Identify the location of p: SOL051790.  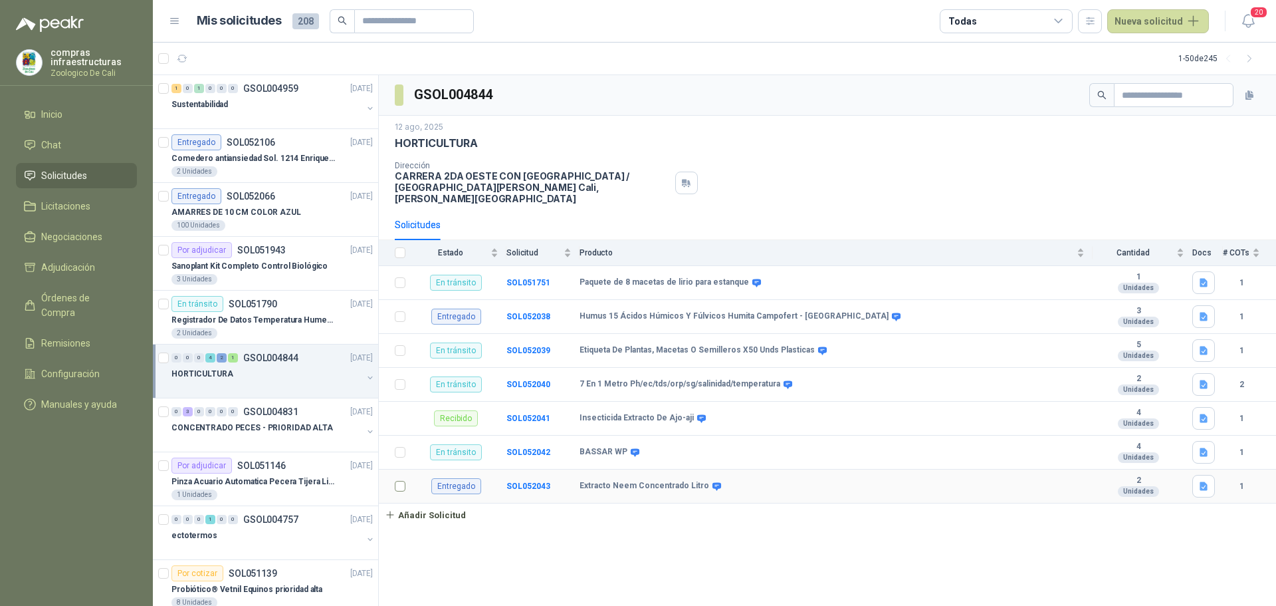
(253, 304).